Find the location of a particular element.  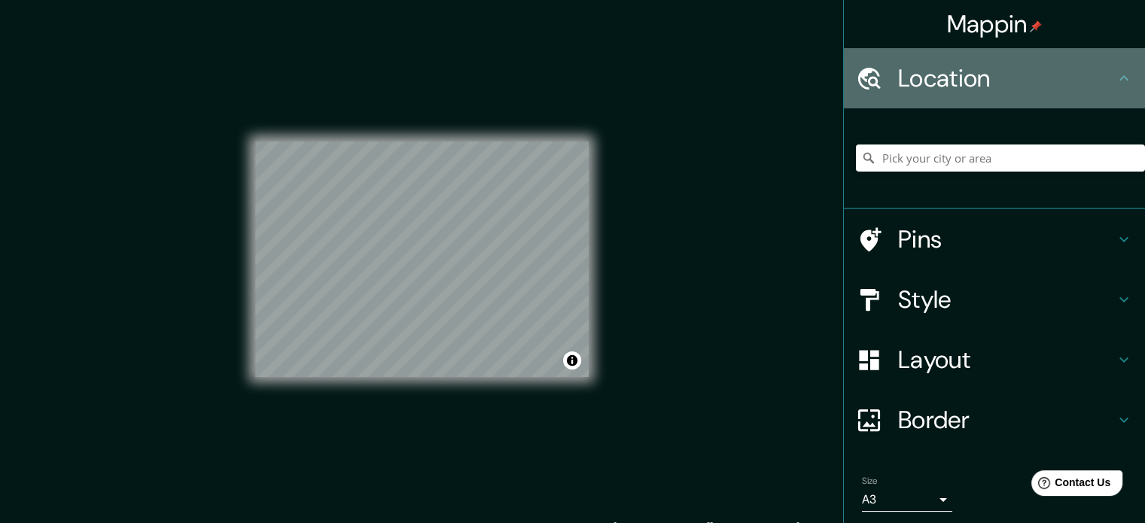

div: Style is located at coordinates (995, 300).